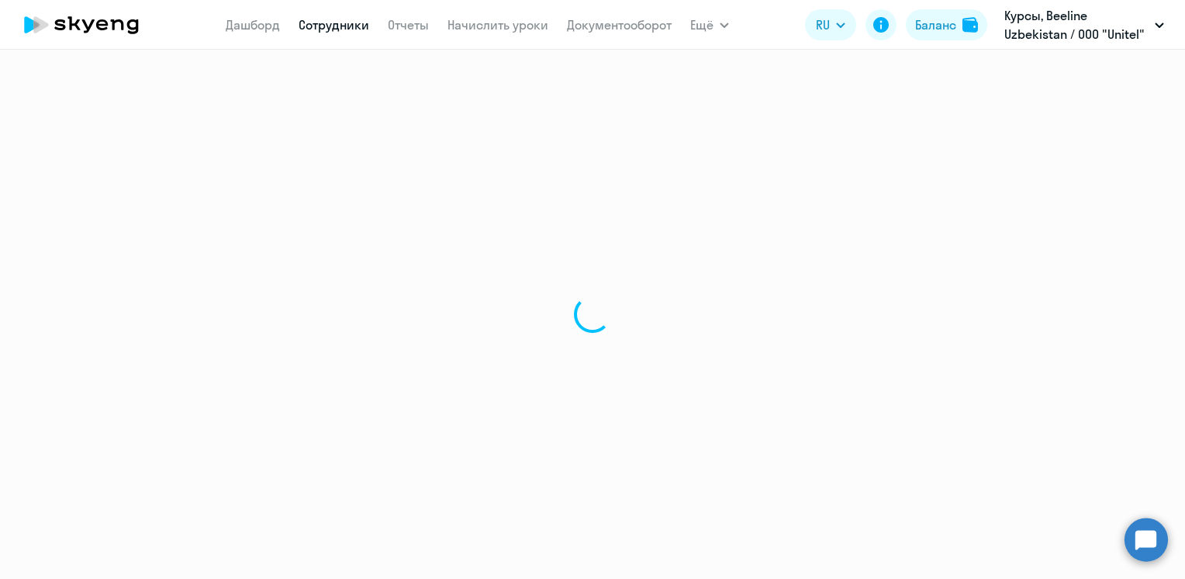 The image size is (1185, 579). What do you see at coordinates (946, 25) in the screenshot?
I see `a: Балансbalance` at bounding box center [946, 25].